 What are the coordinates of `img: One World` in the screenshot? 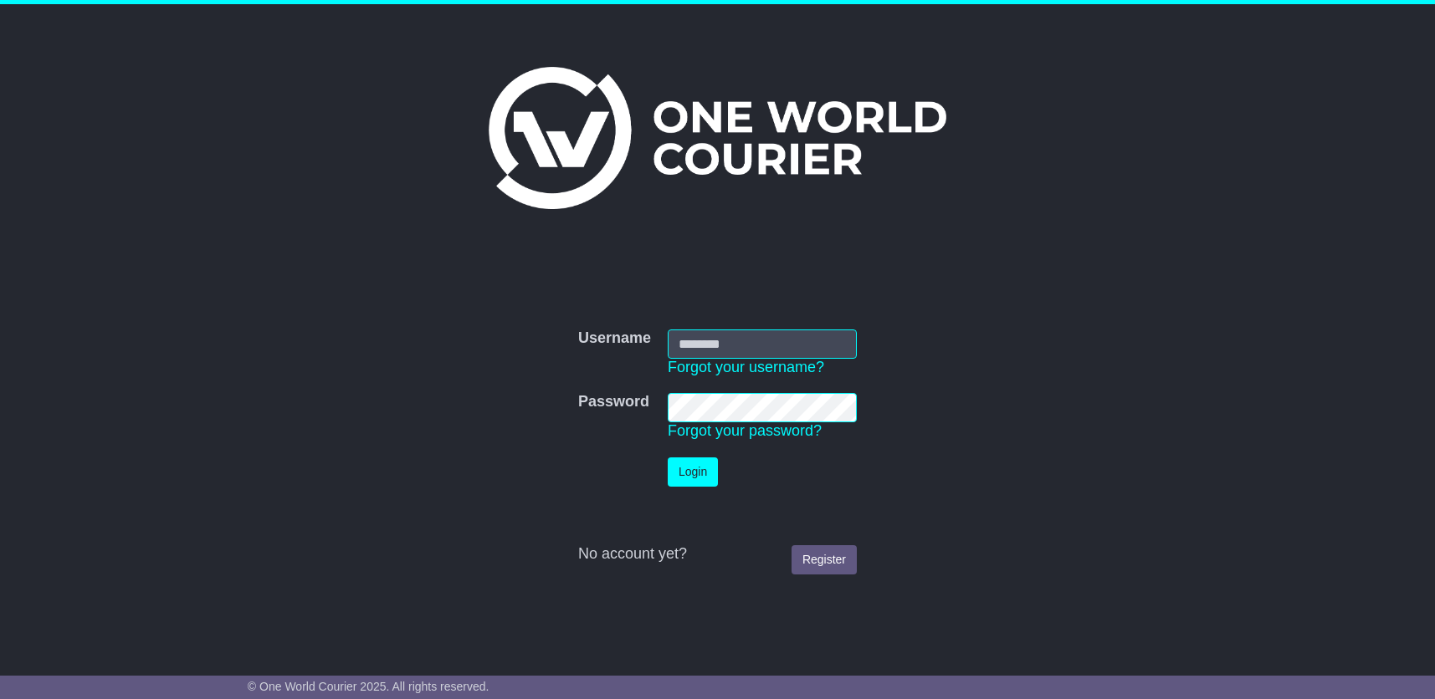 It's located at (717, 138).